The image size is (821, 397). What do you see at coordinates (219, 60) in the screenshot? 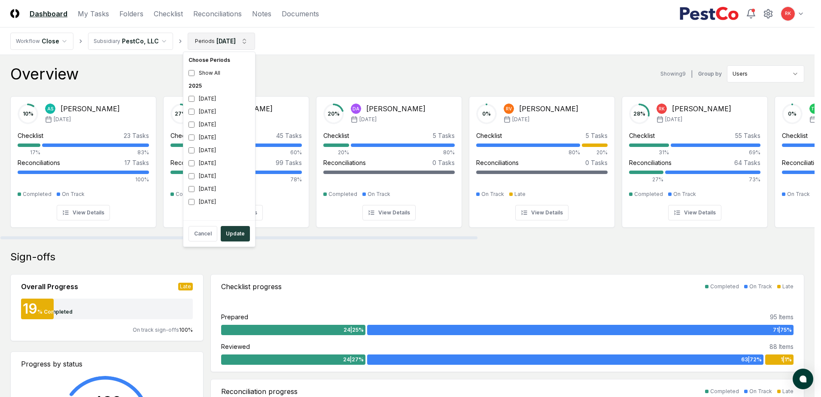
I see `div: Choose Periods` at bounding box center [219, 60].